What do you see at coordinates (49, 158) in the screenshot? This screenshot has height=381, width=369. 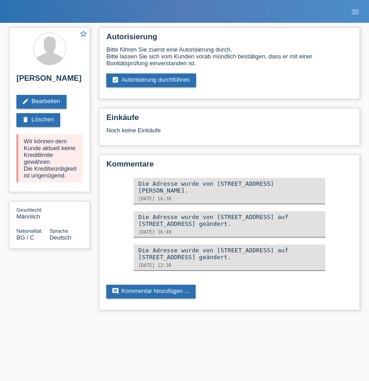 I see `div: Wir können dem Kunde aktuell keine Kreditlimite gewähren. Die Kreditwürdigkeit ist ungenügend.` at bounding box center [49, 158].